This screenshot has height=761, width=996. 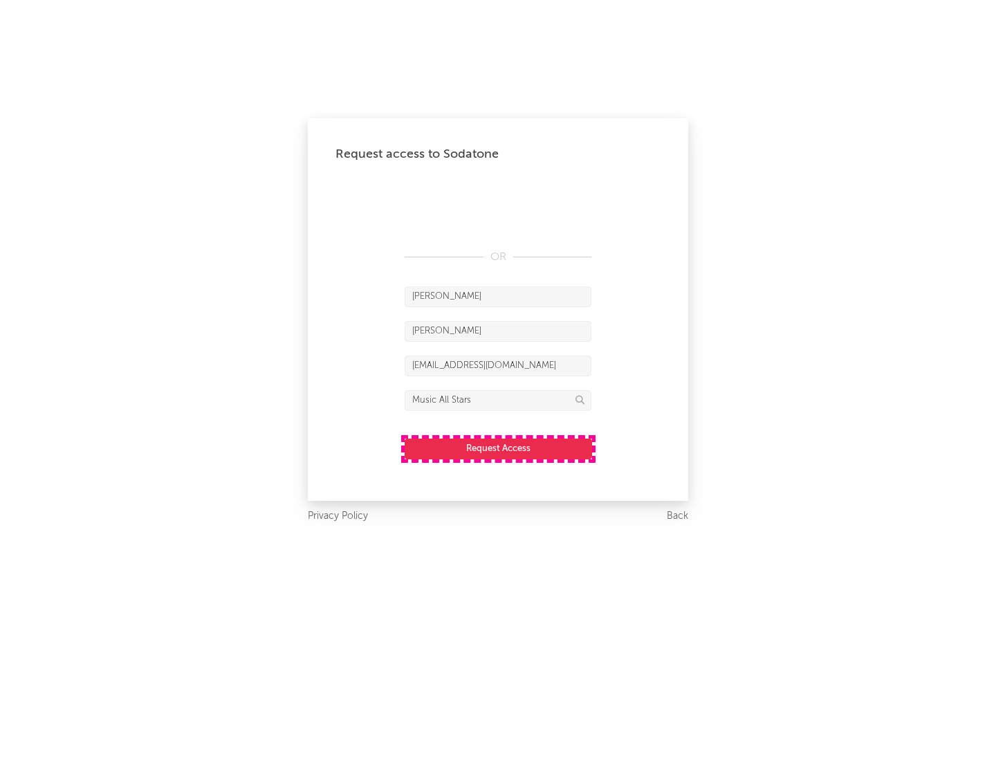 I want to click on input: First Name, so click(x=498, y=297).